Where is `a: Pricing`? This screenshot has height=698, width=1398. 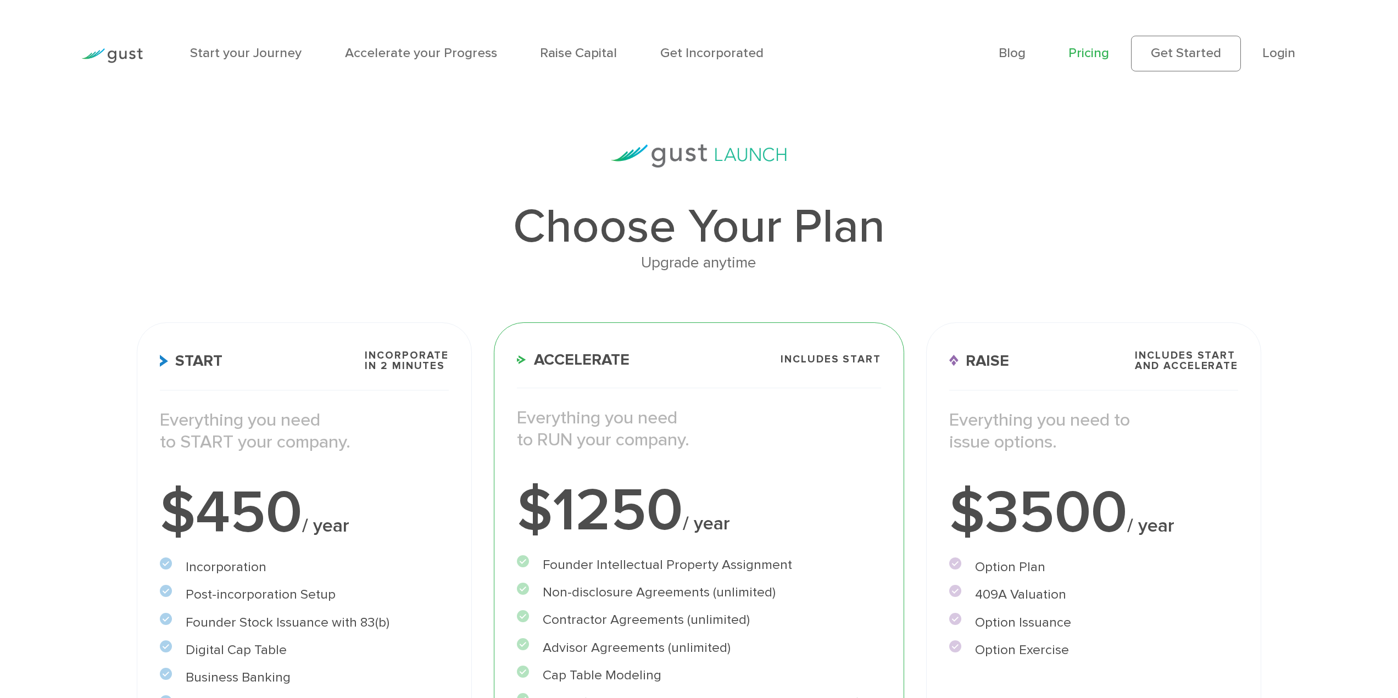 a: Pricing is located at coordinates (1089, 53).